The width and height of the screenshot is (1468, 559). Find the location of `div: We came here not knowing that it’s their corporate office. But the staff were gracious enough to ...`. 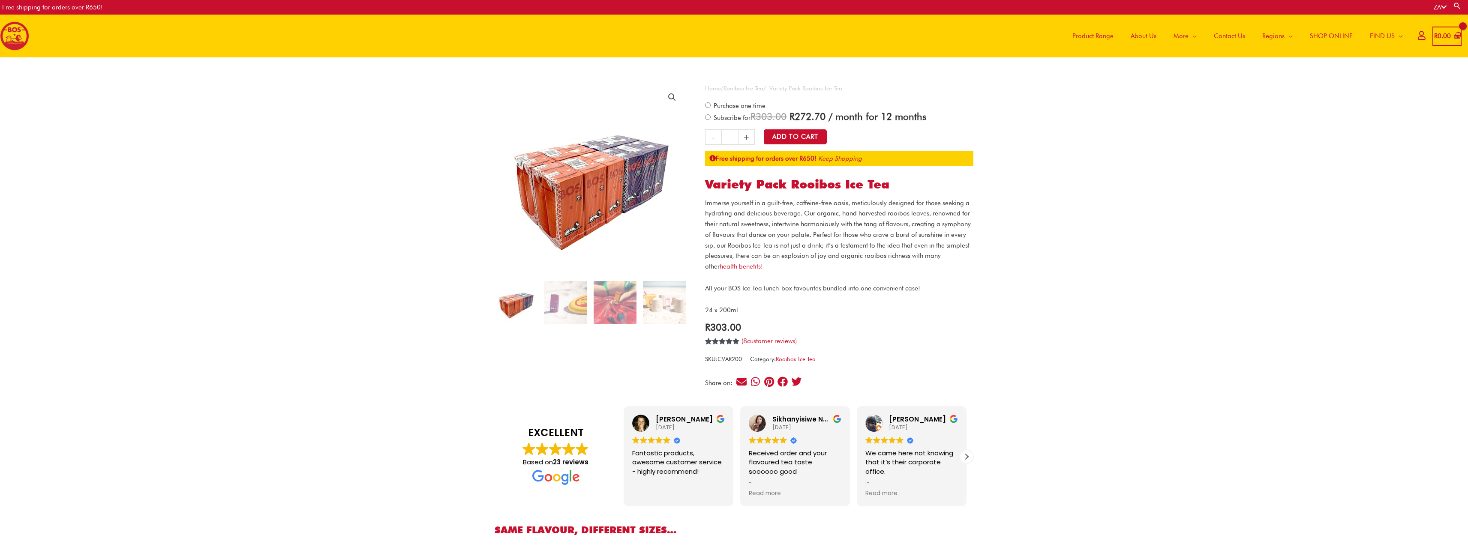

div: We came here not knowing that it’s their corporate office. But the staff were gracious enough to ... is located at coordinates (912, 467).